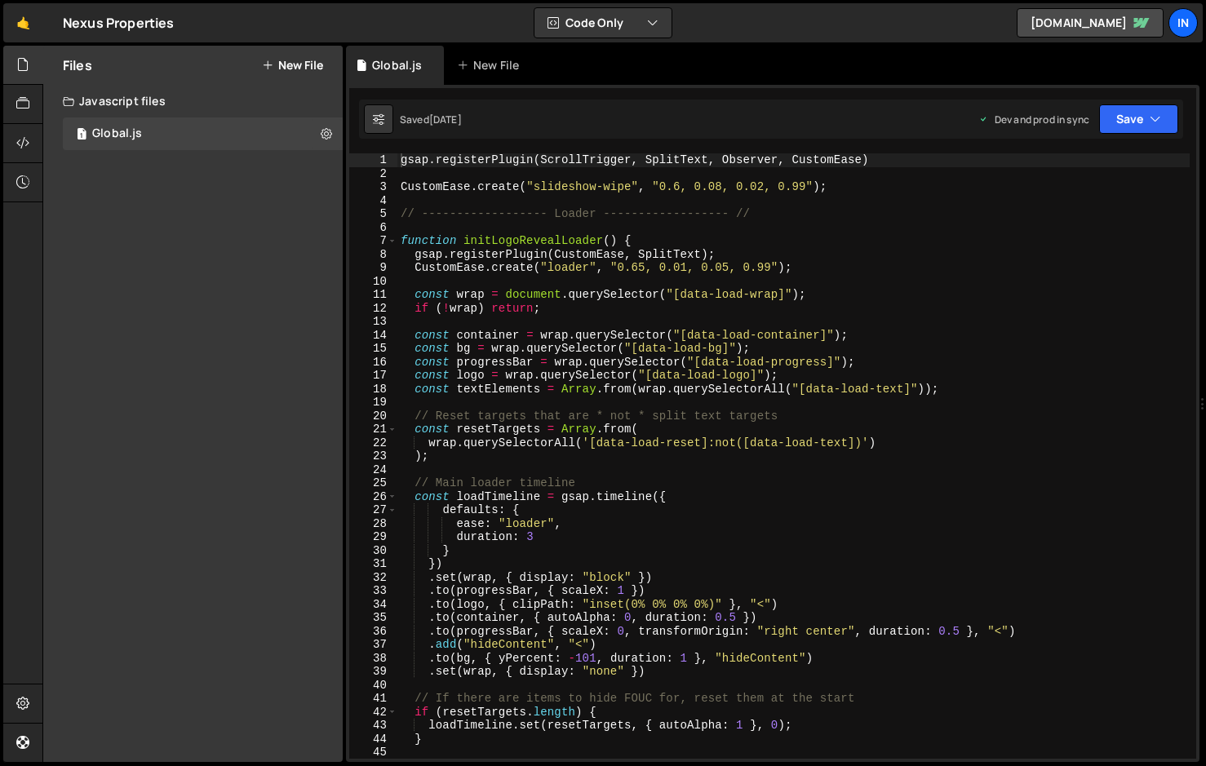 This screenshot has width=1206, height=766. Describe the element at coordinates (373, 402) in the screenshot. I see `div: 19` at that location.